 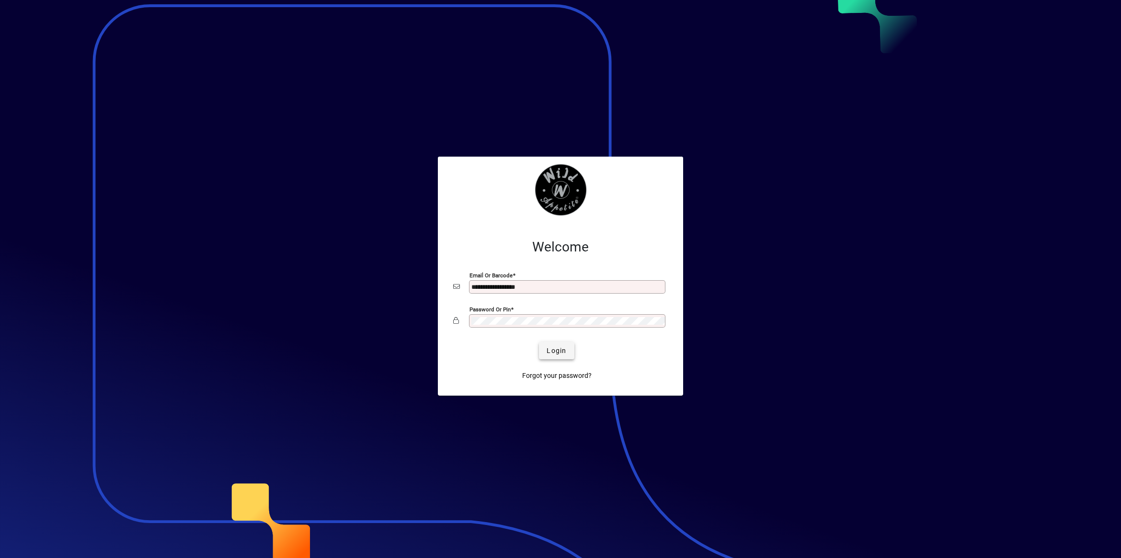 What do you see at coordinates (557, 376) in the screenshot?
I see `a: Forgot your password?` at bounding box center [557, 376].